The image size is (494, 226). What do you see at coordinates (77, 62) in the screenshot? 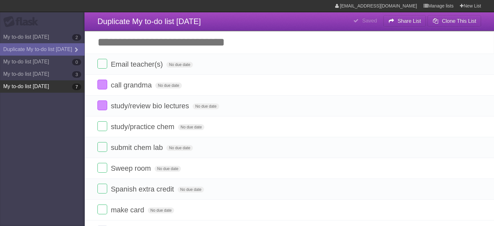
I see `b: 0` at bounding box center [77, 62].